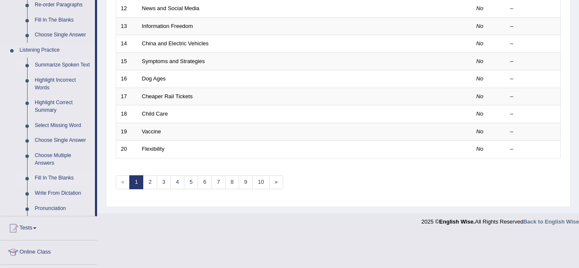 The image size is (579, 268). I want to click on a: Choose Multiple Answers, so click(63, 159).